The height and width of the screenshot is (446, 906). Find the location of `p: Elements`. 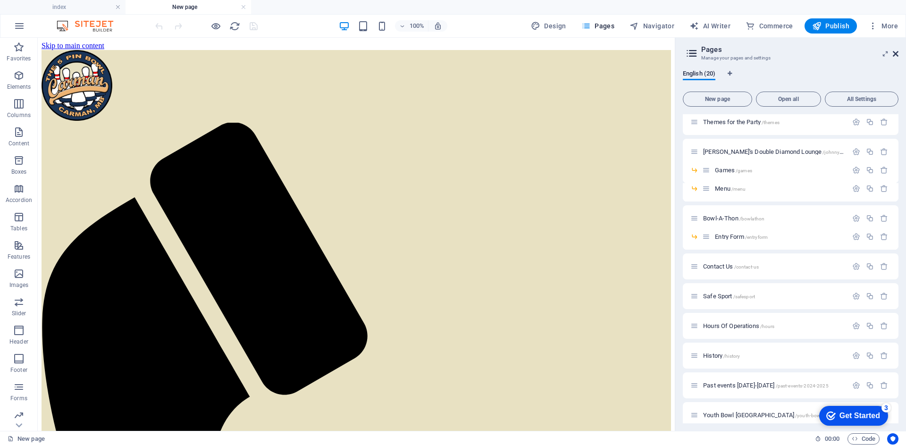

p: Elements is located at coordinates (19, 87).